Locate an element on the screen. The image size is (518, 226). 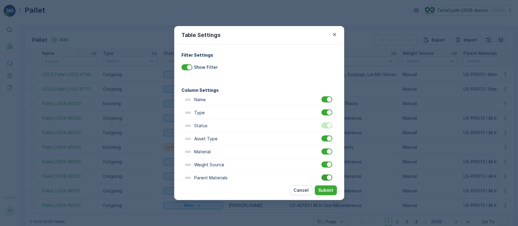
p: Asset Type is located at coordinates (206, 139).